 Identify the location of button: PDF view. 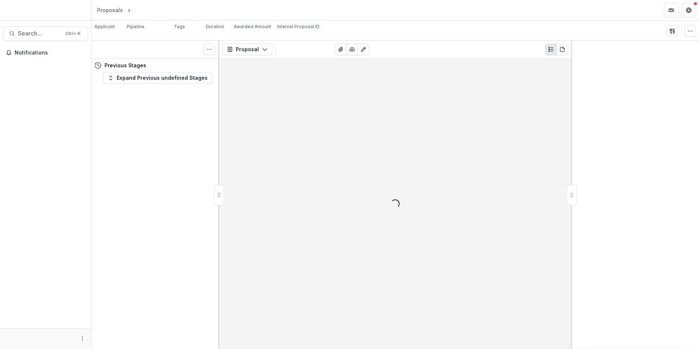
(563, 49).